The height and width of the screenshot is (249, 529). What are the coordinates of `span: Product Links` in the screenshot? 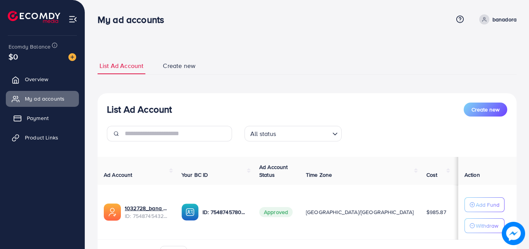 It's located at (42, 137).